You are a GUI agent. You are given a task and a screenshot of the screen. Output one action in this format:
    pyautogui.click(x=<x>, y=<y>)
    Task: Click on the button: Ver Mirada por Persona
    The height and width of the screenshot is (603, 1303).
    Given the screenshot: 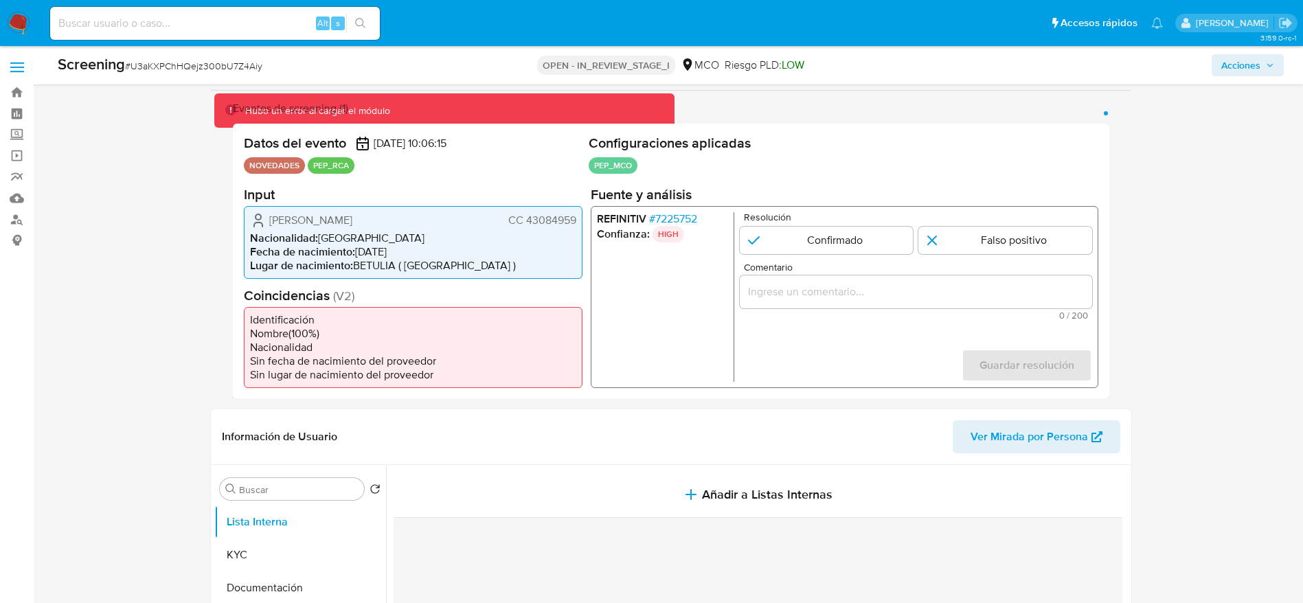 What is the action you would take?
    pyautogui.click(x=1036, y=437)
    